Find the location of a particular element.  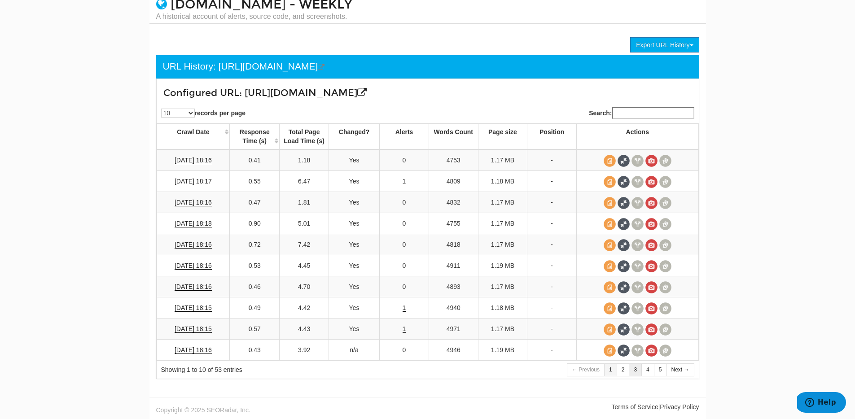

button: Export URL History is located at coordinates (664, 45).